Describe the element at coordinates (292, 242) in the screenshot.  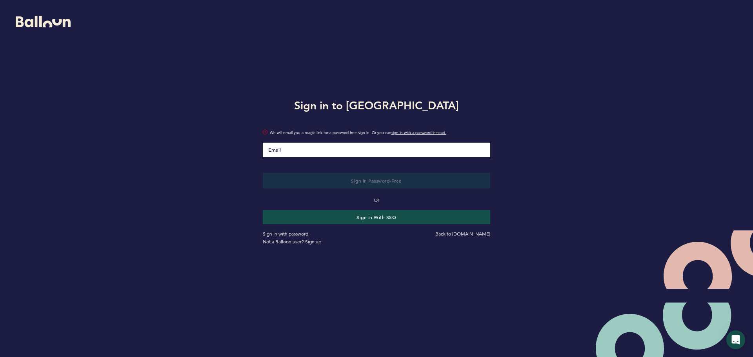
I see `a: Not a Balloon user? Sign up` at that location.